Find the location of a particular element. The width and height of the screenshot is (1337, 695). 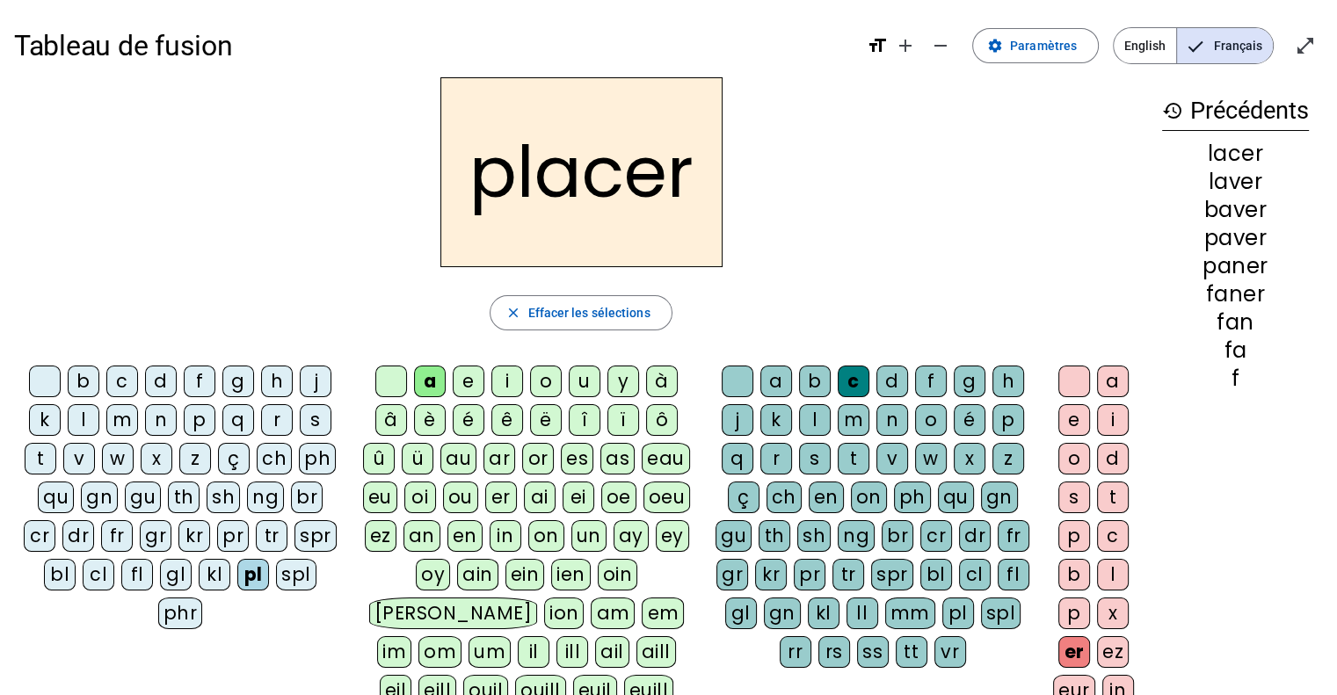

div: f is located at coordinates (1235, 379).